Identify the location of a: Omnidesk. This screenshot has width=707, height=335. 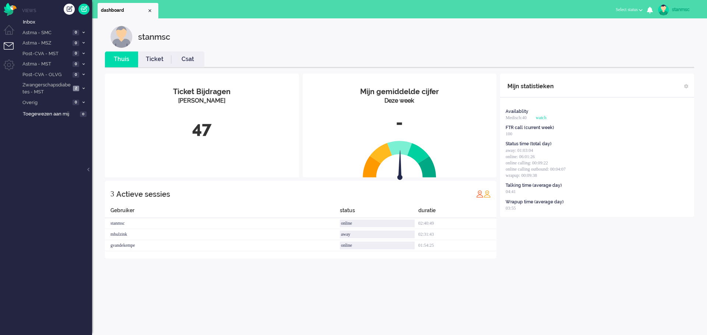
(10, 7).